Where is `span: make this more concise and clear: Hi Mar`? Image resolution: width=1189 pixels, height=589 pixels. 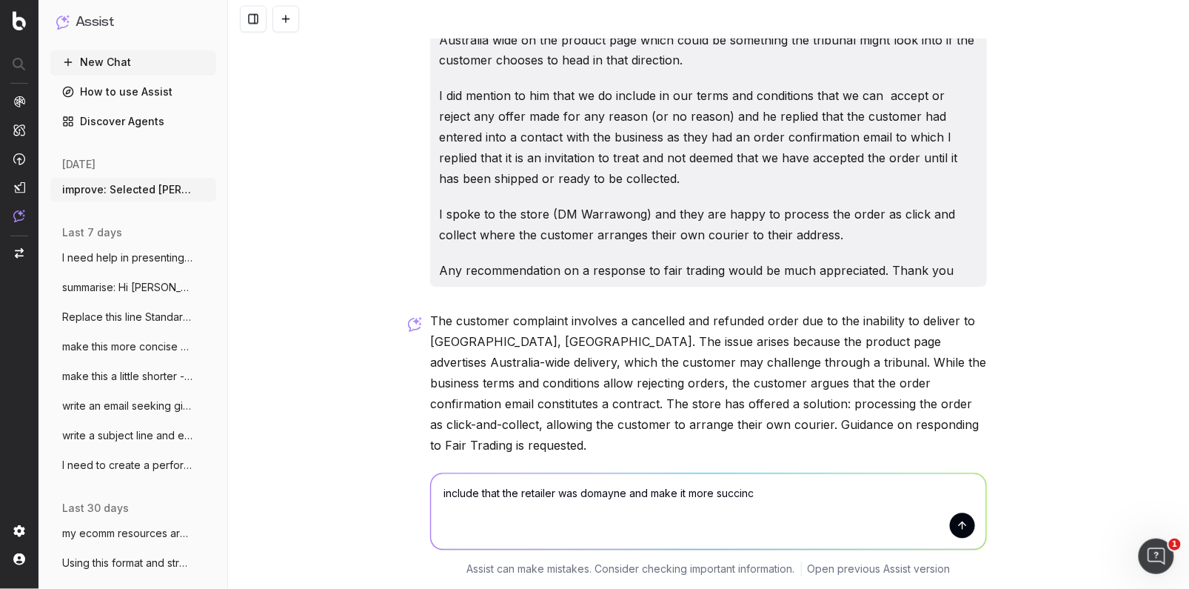
span: make this more concise and clear: Hi Mar is located at coordinates (127, 347).